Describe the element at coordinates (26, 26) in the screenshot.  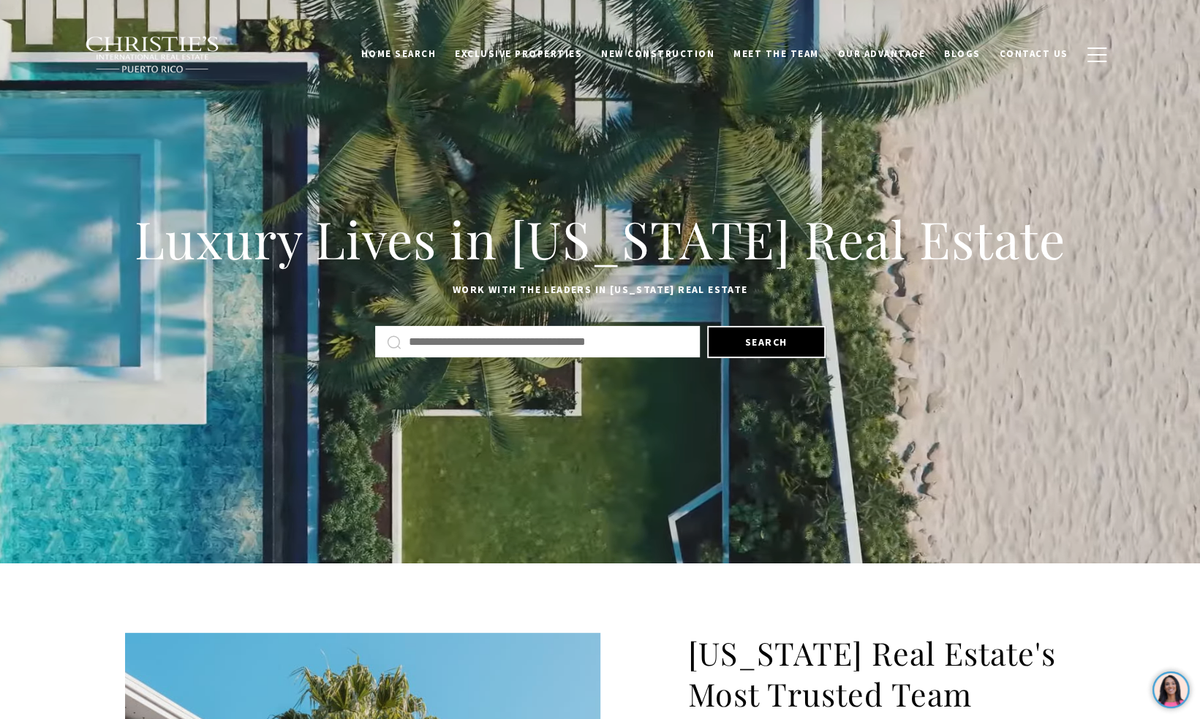
I see `img: be3d4b55-7850-4bcb-9297-a2f9cd376e78.png` at that location.